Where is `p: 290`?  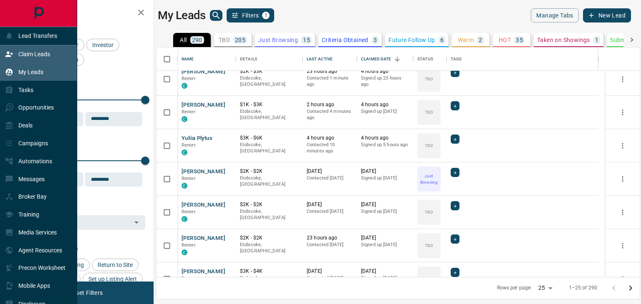 p: 290 is located at coordinates (197, 40).